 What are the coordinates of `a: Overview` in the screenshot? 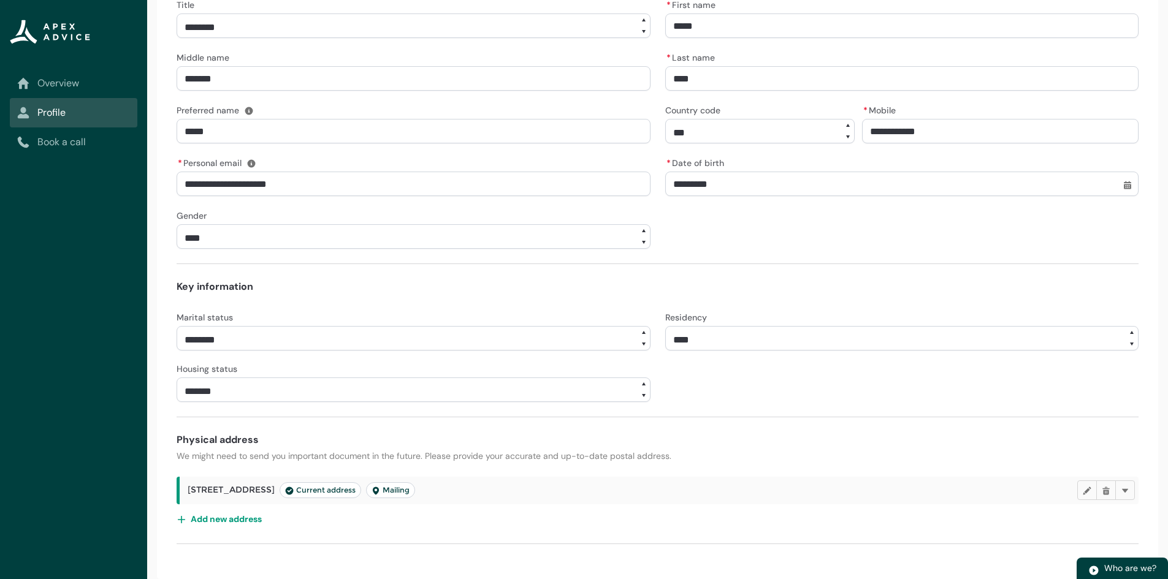 It's located at (74, 83).